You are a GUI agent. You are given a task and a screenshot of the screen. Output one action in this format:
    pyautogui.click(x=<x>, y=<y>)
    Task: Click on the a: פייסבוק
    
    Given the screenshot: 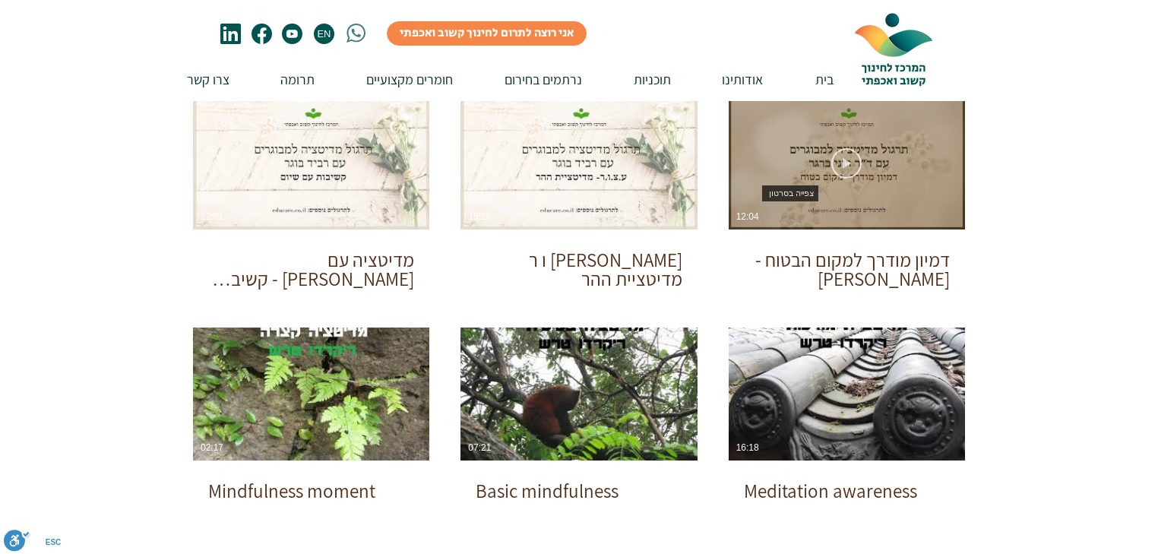 What is the action you would take?
    pyautogui.click(x=261, y=33)
    